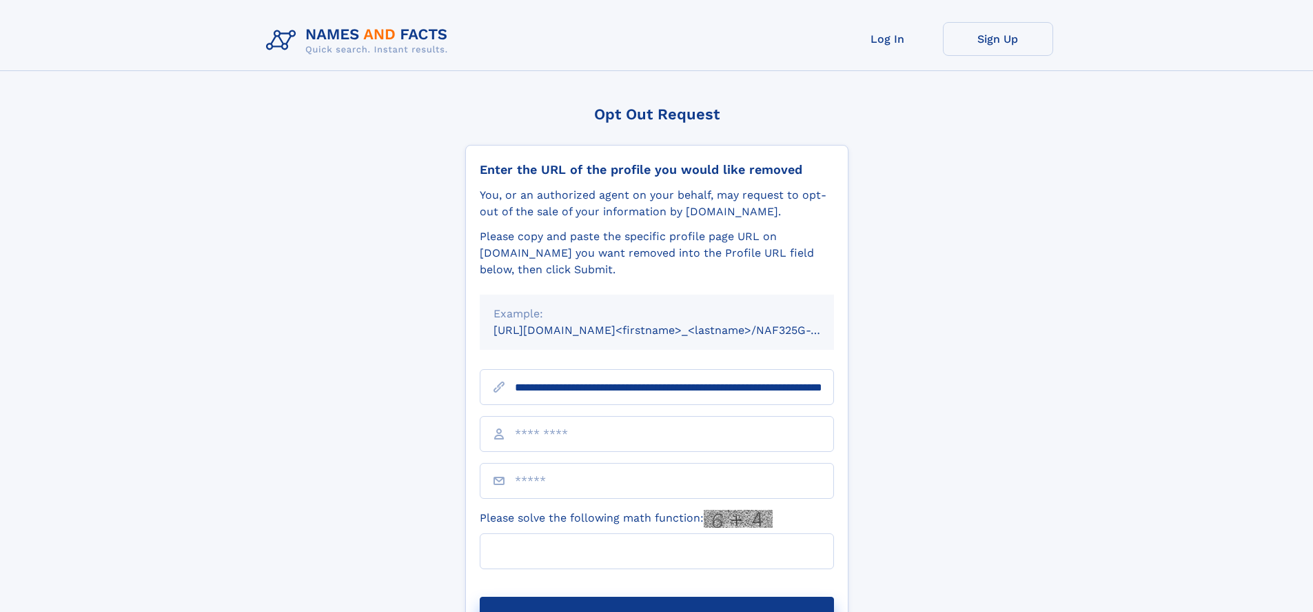  I want to click on div: Example:, so click(657, 314).